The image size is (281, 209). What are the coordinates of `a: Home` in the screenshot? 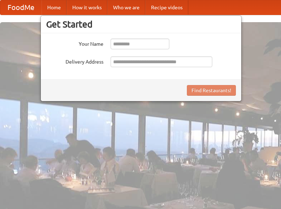 It's located at (54, 8).